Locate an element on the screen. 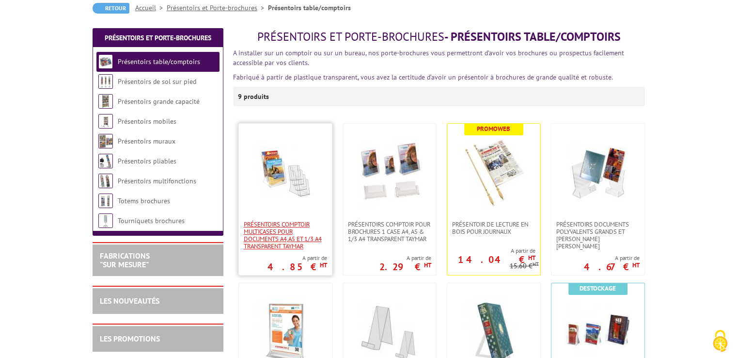  img: Présentoirs comptoir multicases POUR DOCUMENTS A4,A5 ET 1/3 A4 TRANSPARENT TAYMAR is located at coordinates (286, 172).